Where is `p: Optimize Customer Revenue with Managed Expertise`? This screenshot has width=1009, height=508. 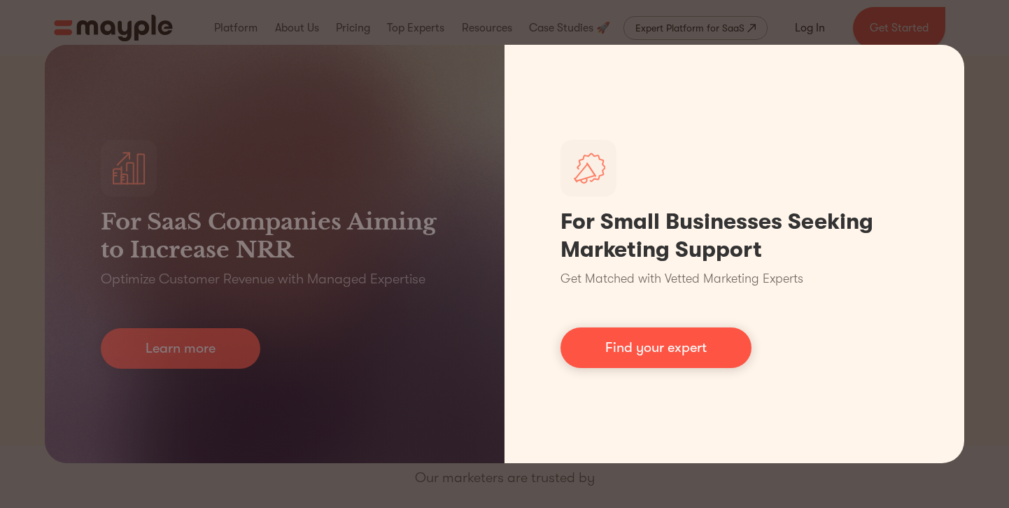 p: Optimize Customer Revenue with Managed Expertise is located at coordinates (263, 279).